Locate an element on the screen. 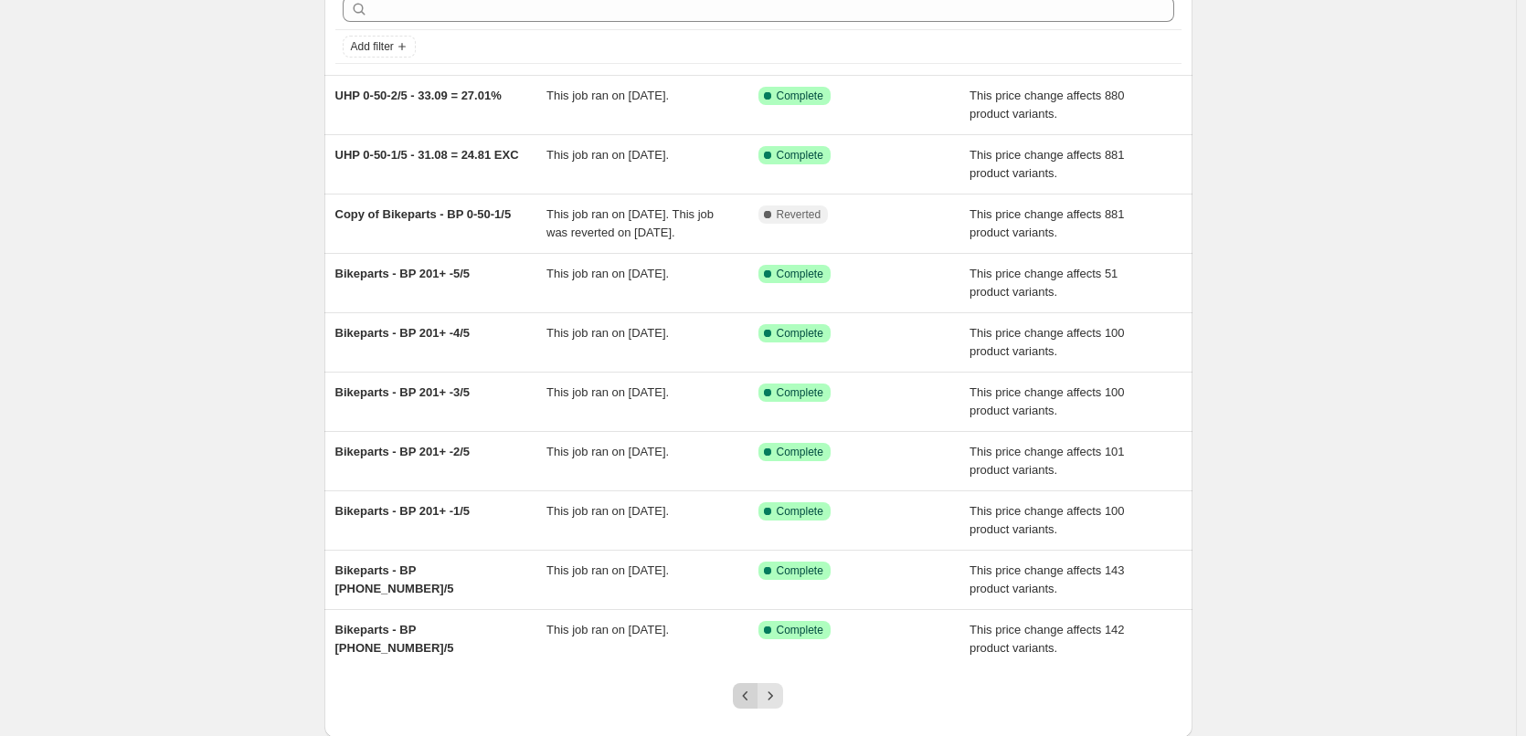 This screenshot has height=736, width=1526. span: Bikeparts - BP 201+ -2/5 is located at coordinates (403, 451).